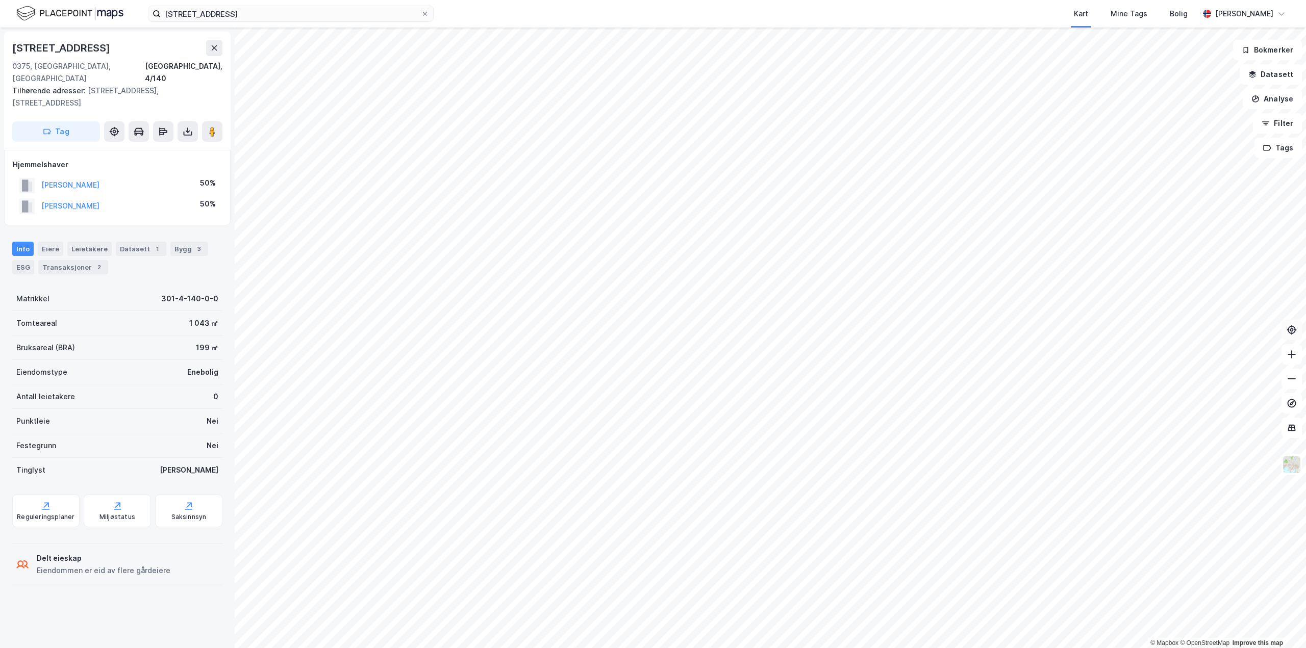 This screenshot has width=1306, height=648. What do you see at coordinates (45, 517) in the screenshot?
I see `div: Reguleringsplaner` at bounding box center [45, 517].